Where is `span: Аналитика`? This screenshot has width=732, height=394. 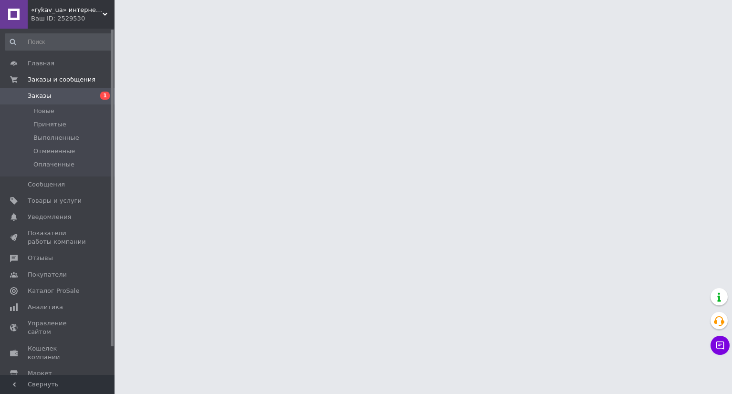 span: Аналитика is located at coordinates (45, 307).